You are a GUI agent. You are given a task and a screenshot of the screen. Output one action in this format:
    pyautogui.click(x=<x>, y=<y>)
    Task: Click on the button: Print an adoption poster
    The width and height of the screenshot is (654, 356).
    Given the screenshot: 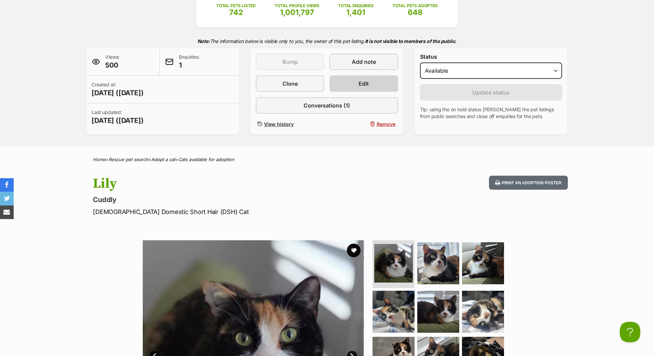 What is the action you would take?
    pyautogui.click(x=529, y=183)
    